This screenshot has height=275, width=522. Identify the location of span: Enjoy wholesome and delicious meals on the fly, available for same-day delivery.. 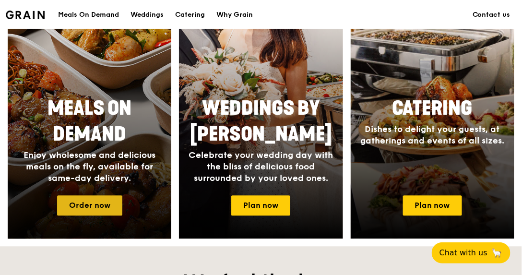
(90, 167).